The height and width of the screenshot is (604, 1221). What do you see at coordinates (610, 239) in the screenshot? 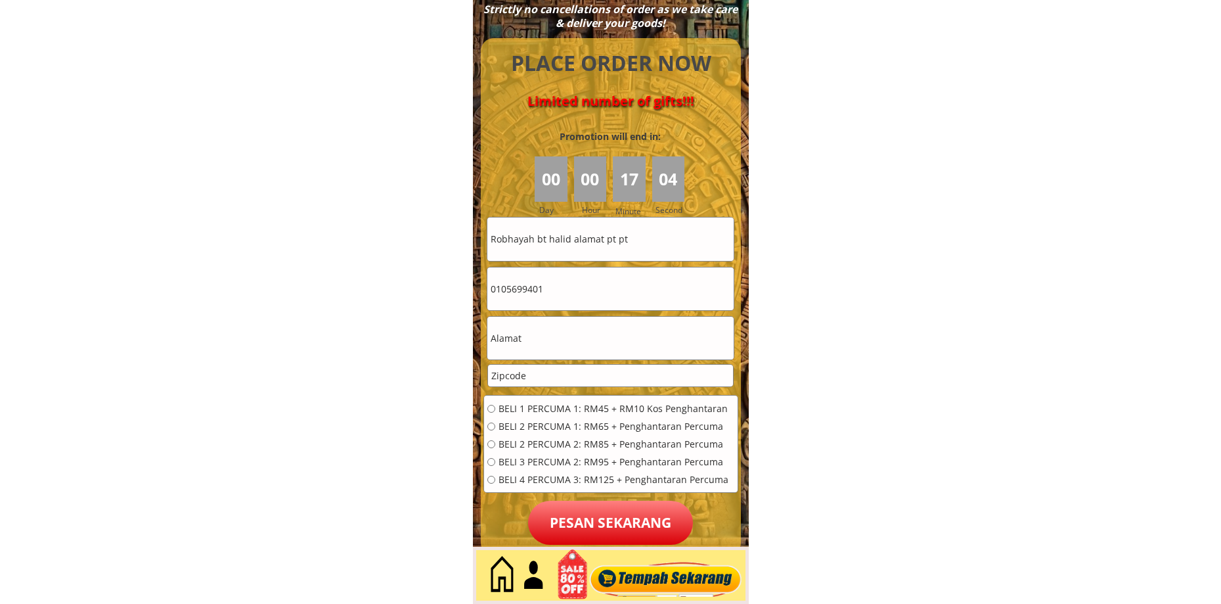
I see `input: Nama` at bounding box center [610, 239].